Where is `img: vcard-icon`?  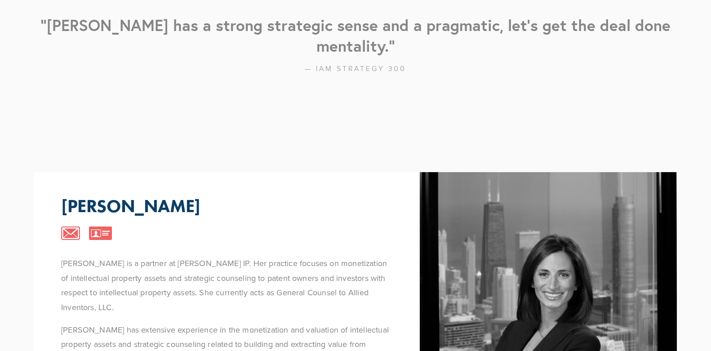
img: vcard-icon is located at coordinates (101, 233).